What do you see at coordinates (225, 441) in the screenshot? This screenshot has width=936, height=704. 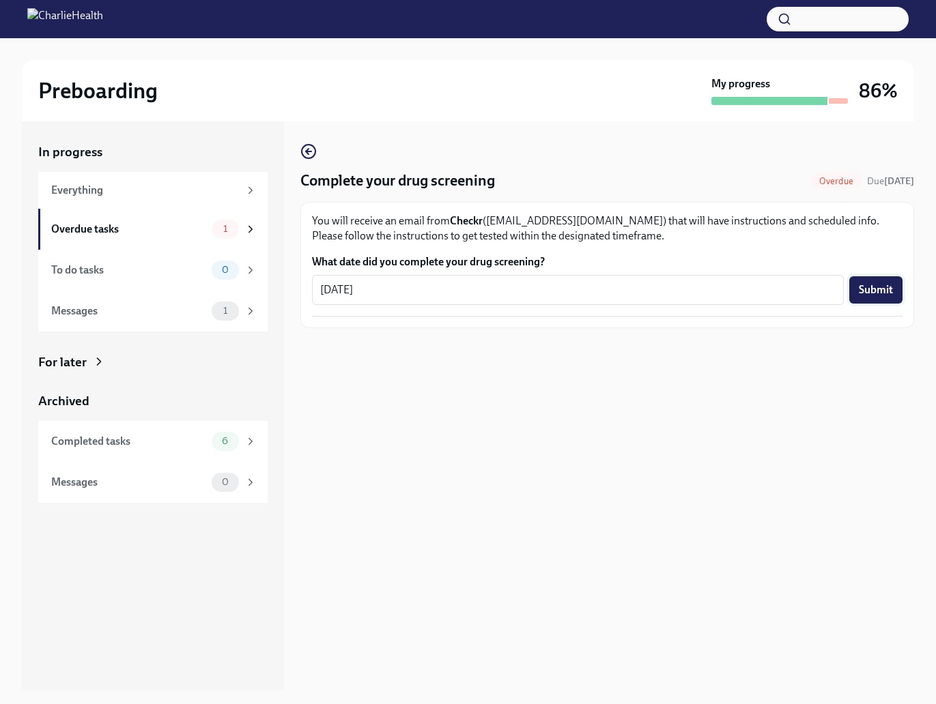 I see `span: 6` at bounding box center [225, 441].